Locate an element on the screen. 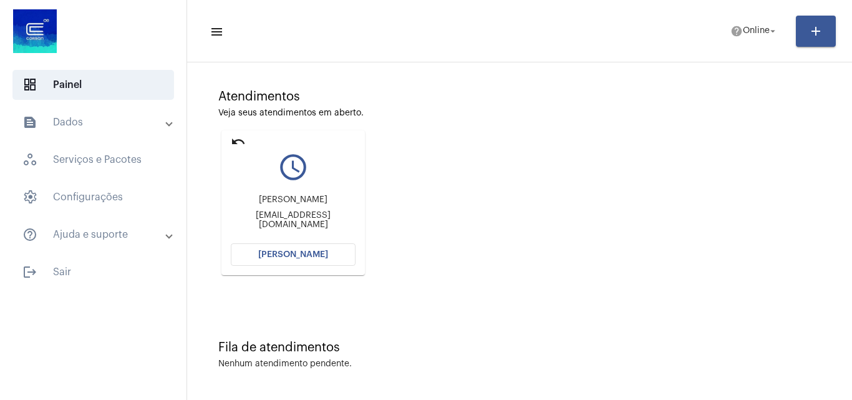  mat-expansion-panel-header: sidenav iconDados is located at coordinates (97, 122).